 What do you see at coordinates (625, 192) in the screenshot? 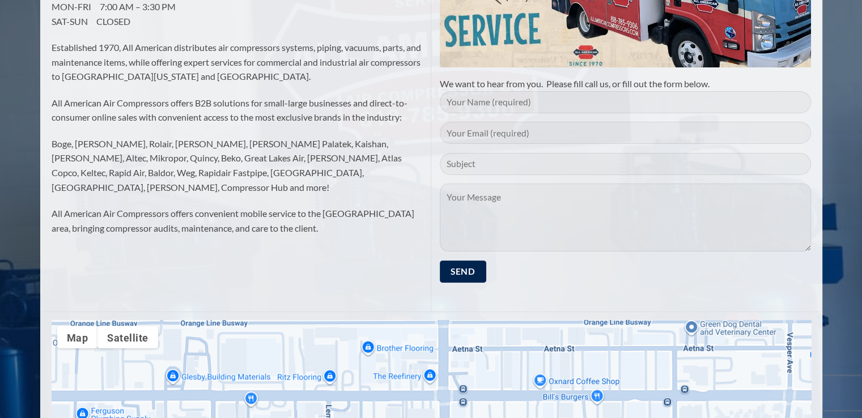
I see `form: Contact form` at bounding box center [625, 192].